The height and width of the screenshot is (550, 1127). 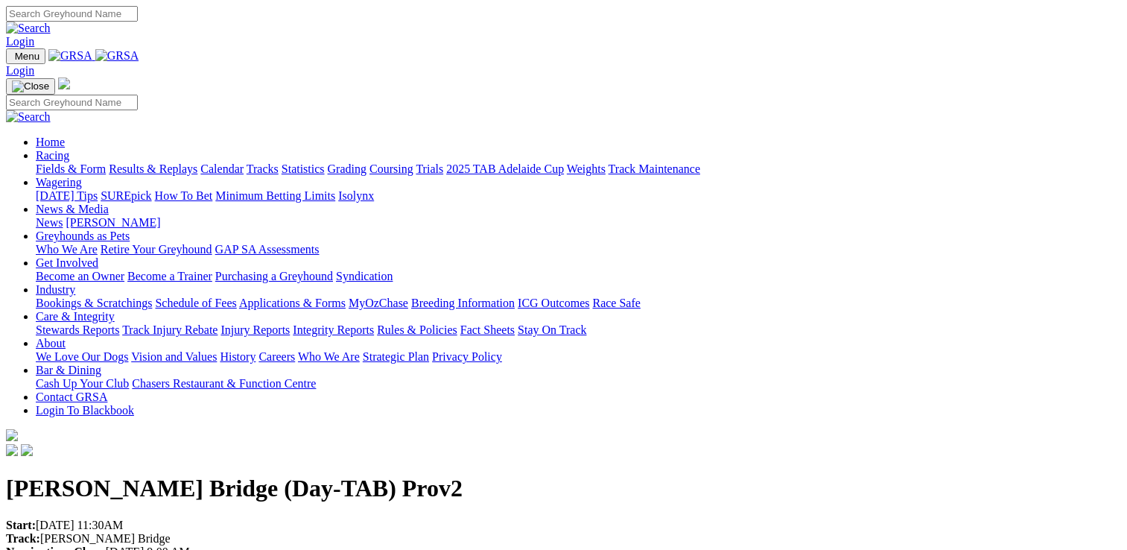 I want to click on a: Become a Trainer, so click(x=170, y=276).